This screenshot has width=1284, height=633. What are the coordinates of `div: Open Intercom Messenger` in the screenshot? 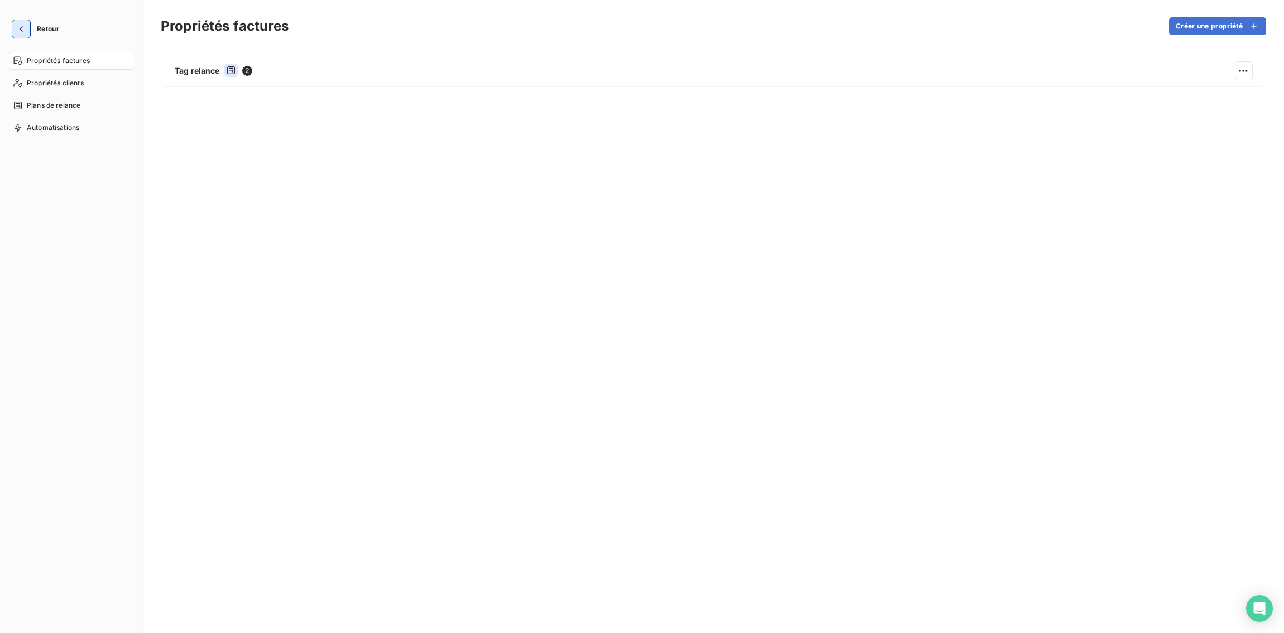 It's located at (1259, 609).